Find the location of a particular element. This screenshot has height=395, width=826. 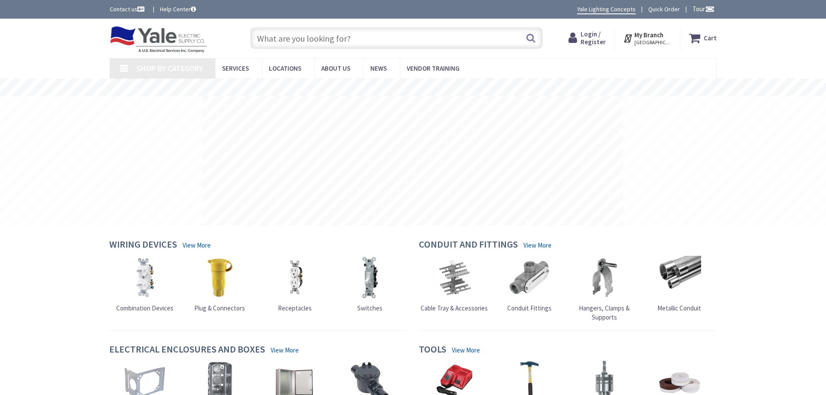

span: Vendor Training is located at coordinates (433, 68).